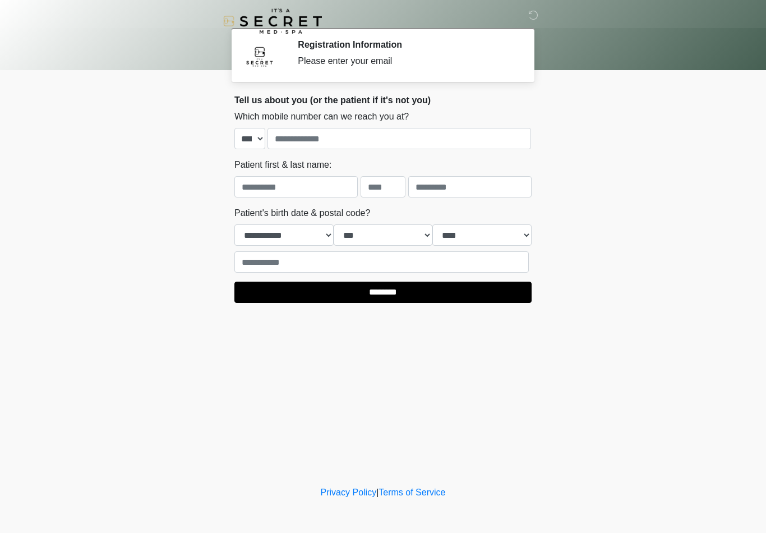 This screenshot has width=766, height=533. What do you see at coordinates (260, 56) in the screenshot?
I see `img: Agent Avatar` at bounding box center [260, 56].